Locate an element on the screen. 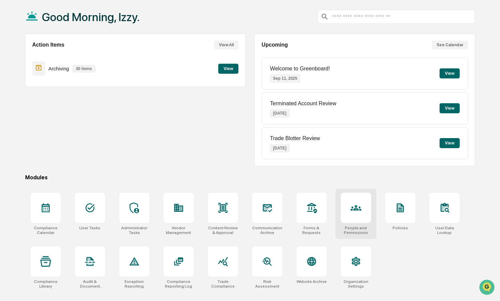 This screenshot has height=301, width=500. button: Start new chat is located at coordinates (118, 57).